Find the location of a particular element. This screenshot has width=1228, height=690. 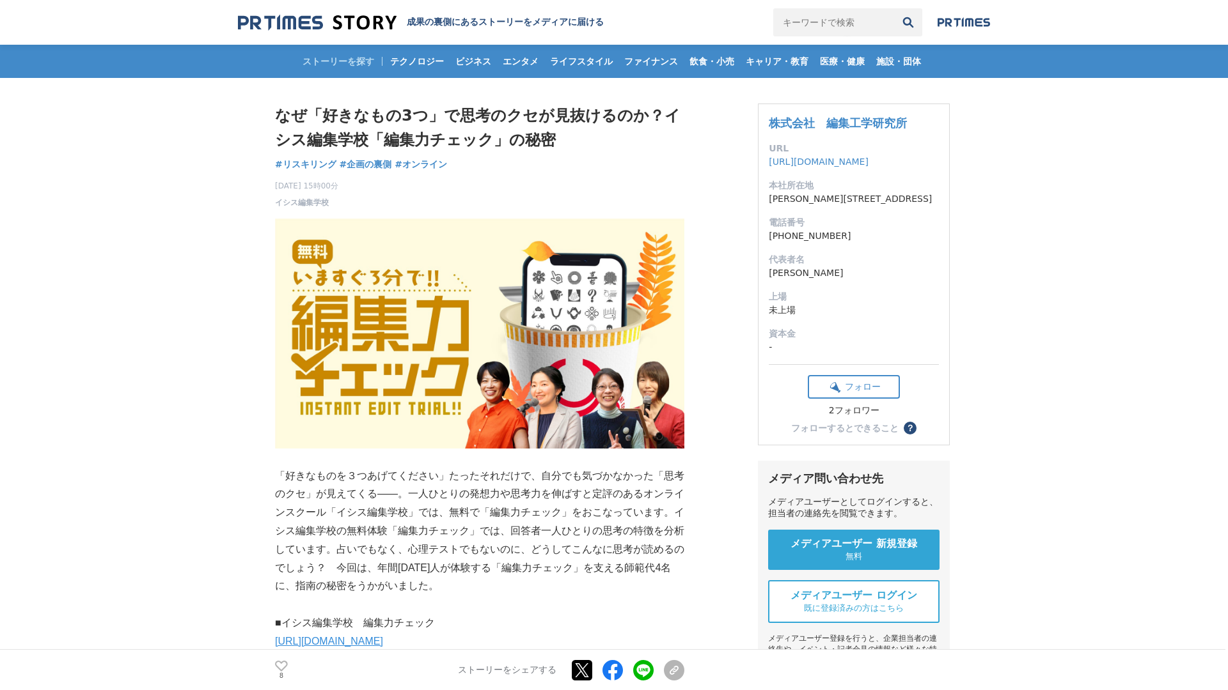

dt: URL is located at coordinates (854, 148).